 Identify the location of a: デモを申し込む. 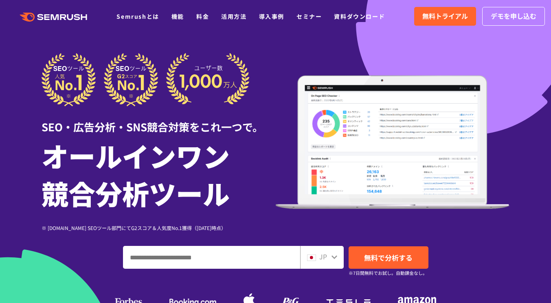
(514, 16).